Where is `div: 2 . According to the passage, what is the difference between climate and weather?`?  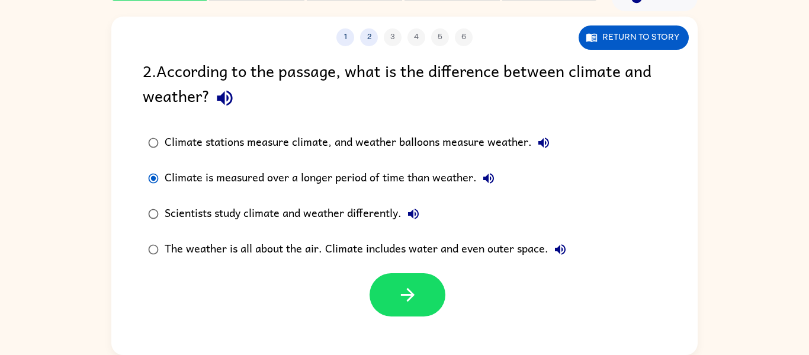 div: 2 . According to the passage, what is the difference between climate and weather? is located at coordinates (405, 85).